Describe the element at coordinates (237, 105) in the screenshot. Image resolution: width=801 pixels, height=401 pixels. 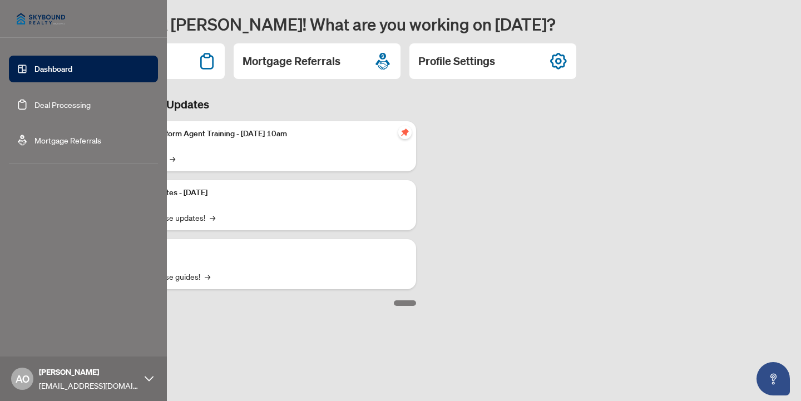
I see `h3: Brokerage & Industry Updates` at that location.